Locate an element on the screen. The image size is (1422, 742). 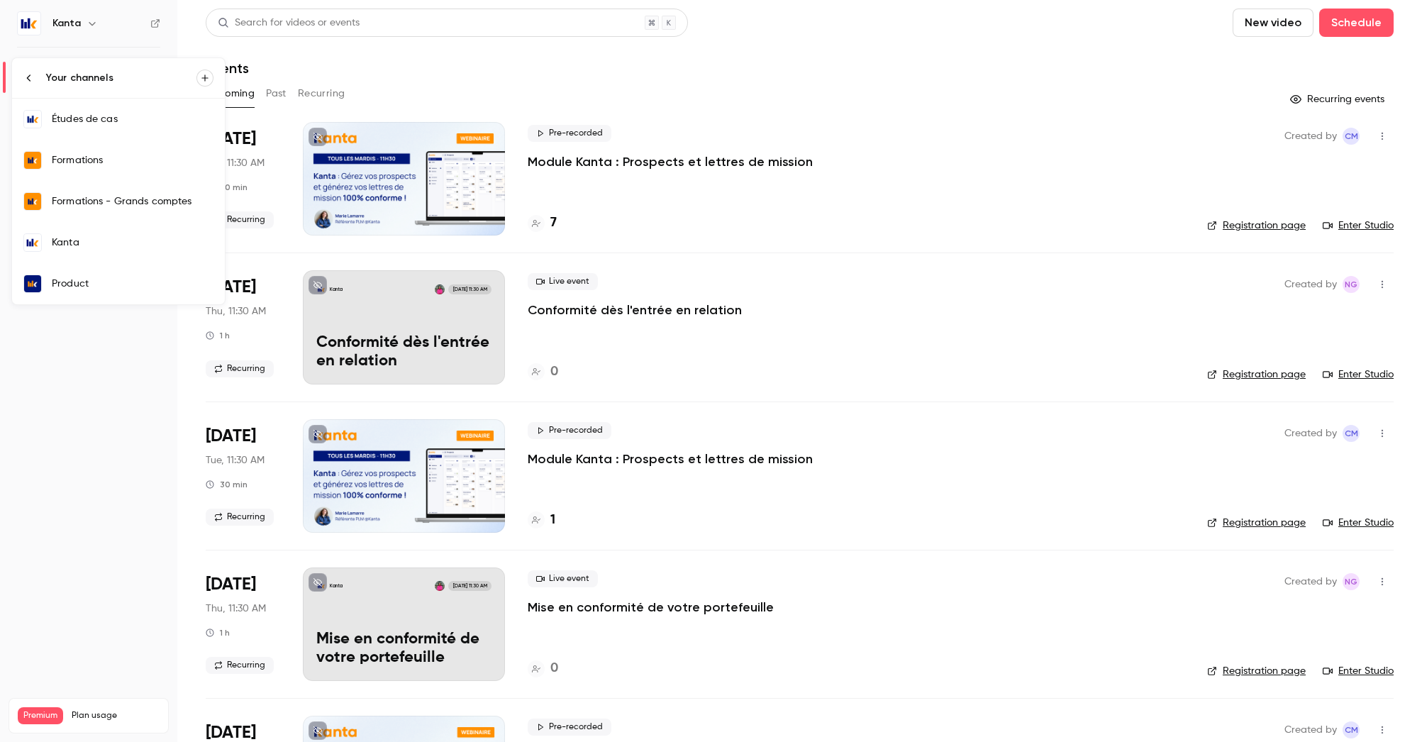
div: Product is located at coordinates (133, 284).